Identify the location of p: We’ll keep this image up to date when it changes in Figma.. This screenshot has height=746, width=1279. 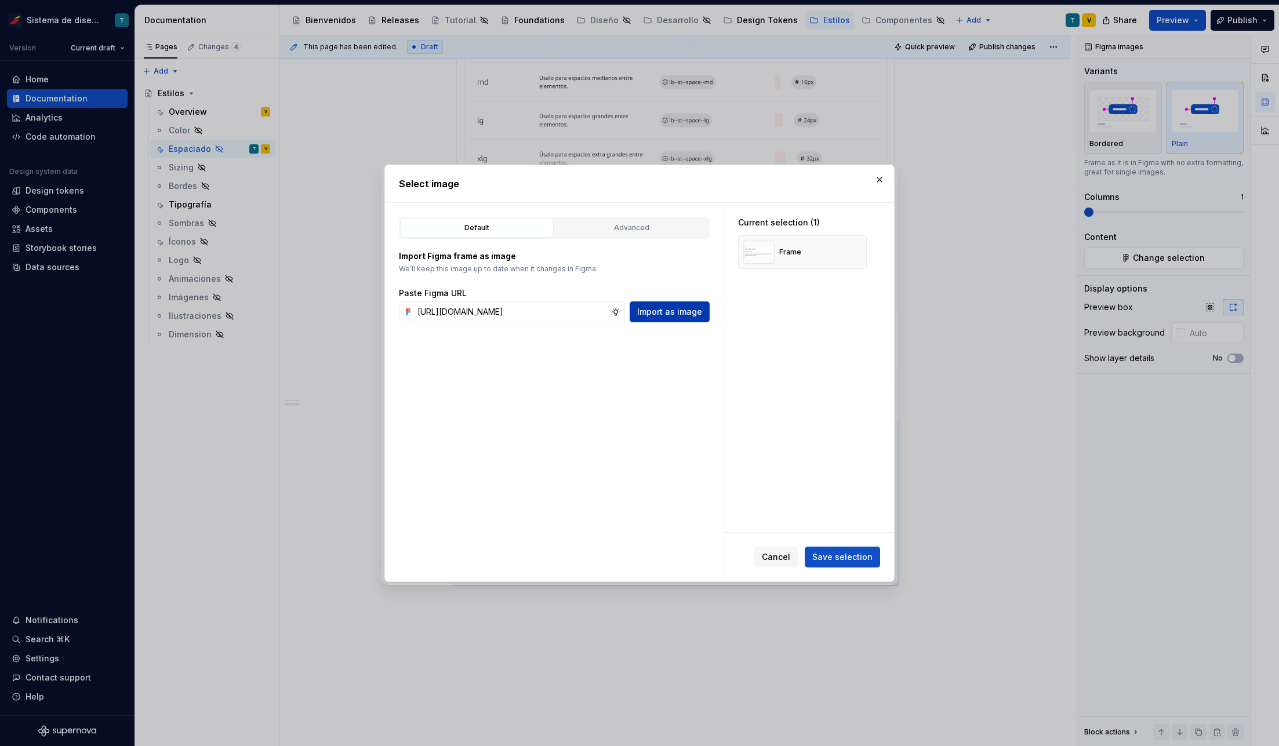
(554, 269).